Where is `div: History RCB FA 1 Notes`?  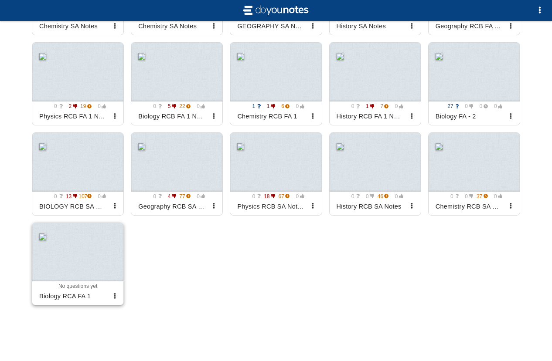 div: History RCB FA 1 Notes is located at coordinates (369, 116).